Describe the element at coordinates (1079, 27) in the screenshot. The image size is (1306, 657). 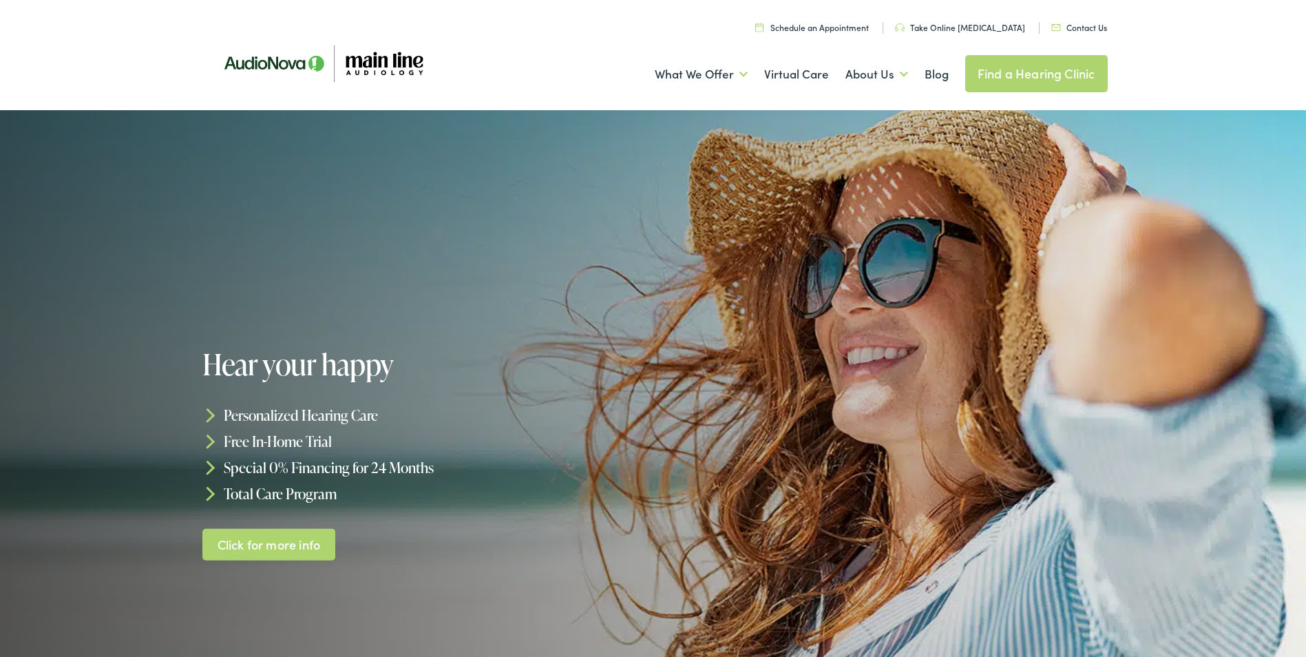
I see `a: Contact Us` at that location.